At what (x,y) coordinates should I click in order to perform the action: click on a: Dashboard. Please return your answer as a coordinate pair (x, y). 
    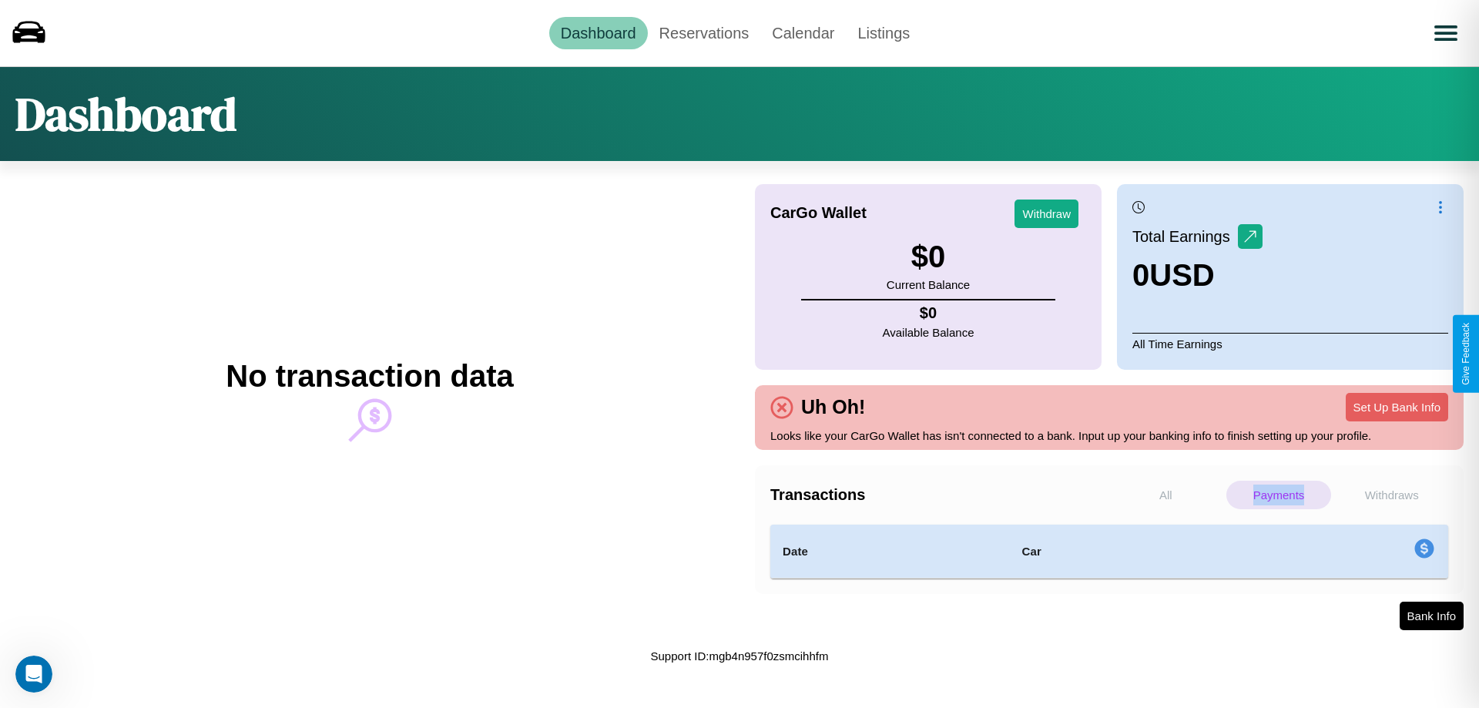
    Looking at the image, I should click on (598, 33).